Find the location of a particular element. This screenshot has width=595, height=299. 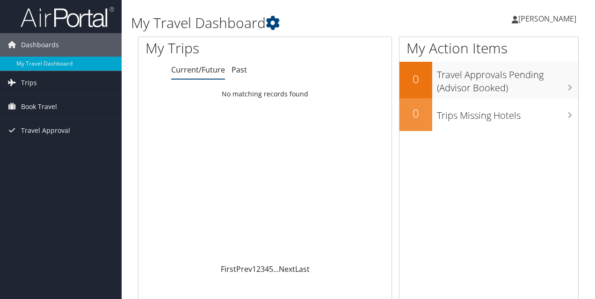

a: 4 is located at coordinates (267, 269).